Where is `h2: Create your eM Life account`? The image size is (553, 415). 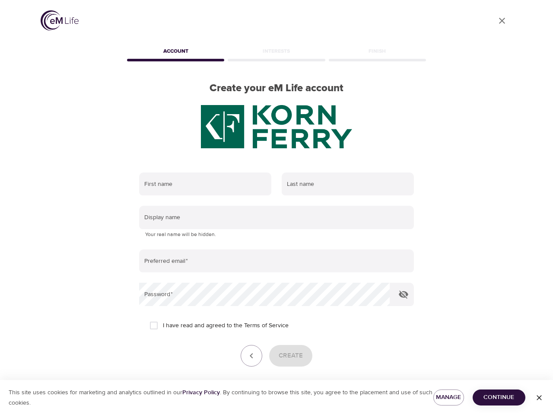
h2: Create your eM Life account is located at coordinates (277, 88).